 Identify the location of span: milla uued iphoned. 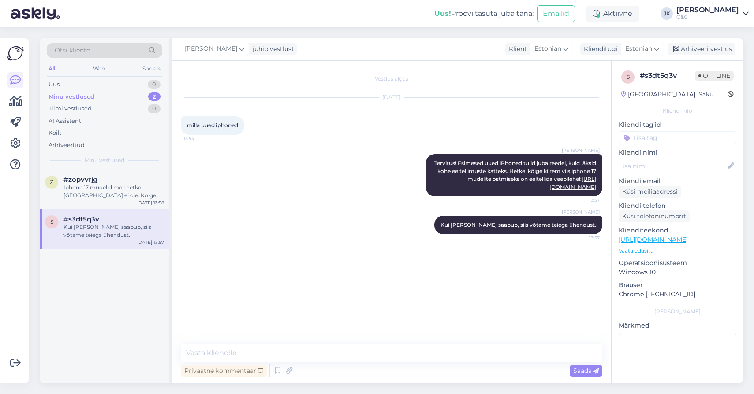
(212, 125).